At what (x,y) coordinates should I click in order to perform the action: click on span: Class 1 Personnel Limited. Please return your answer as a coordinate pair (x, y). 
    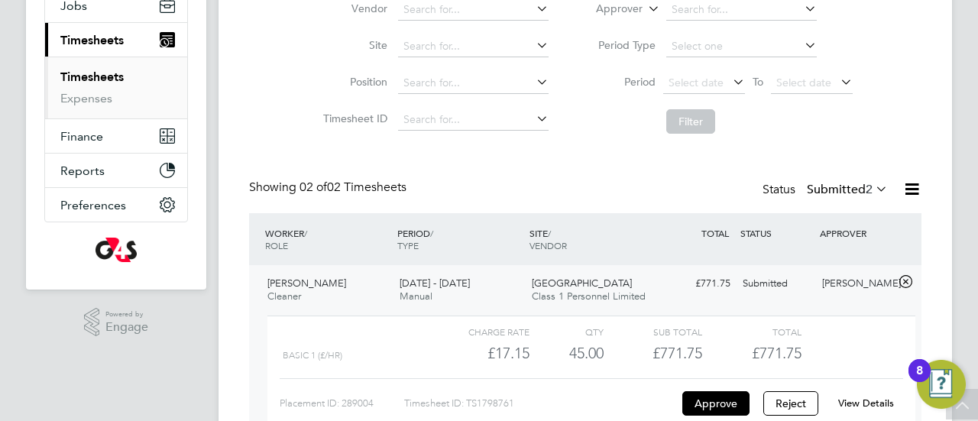
    Looking at the image, I should click on (588, 296).